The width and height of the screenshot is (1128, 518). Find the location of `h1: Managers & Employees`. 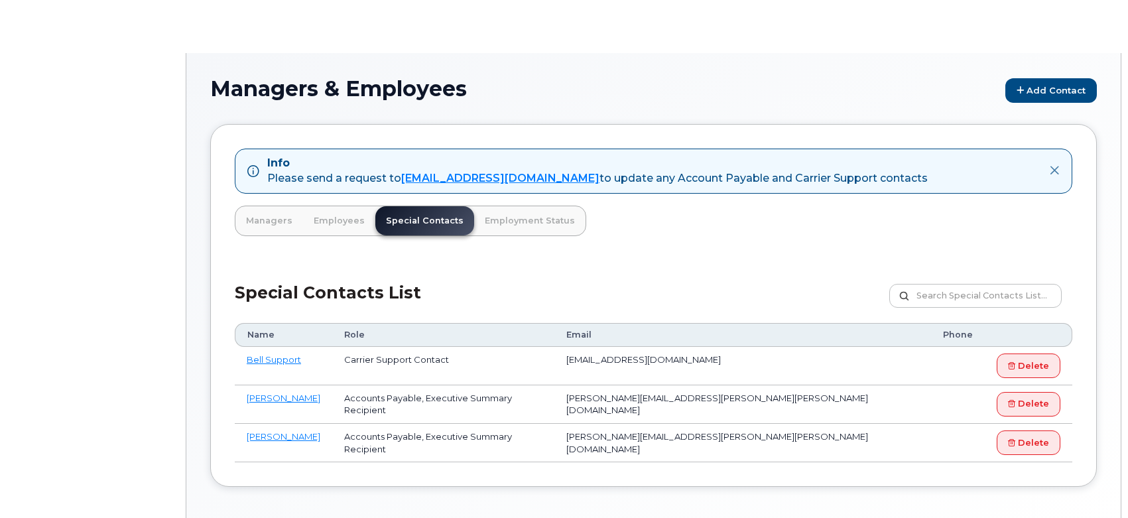

h1: Managers & Employees is located at coordinates (653, 90).